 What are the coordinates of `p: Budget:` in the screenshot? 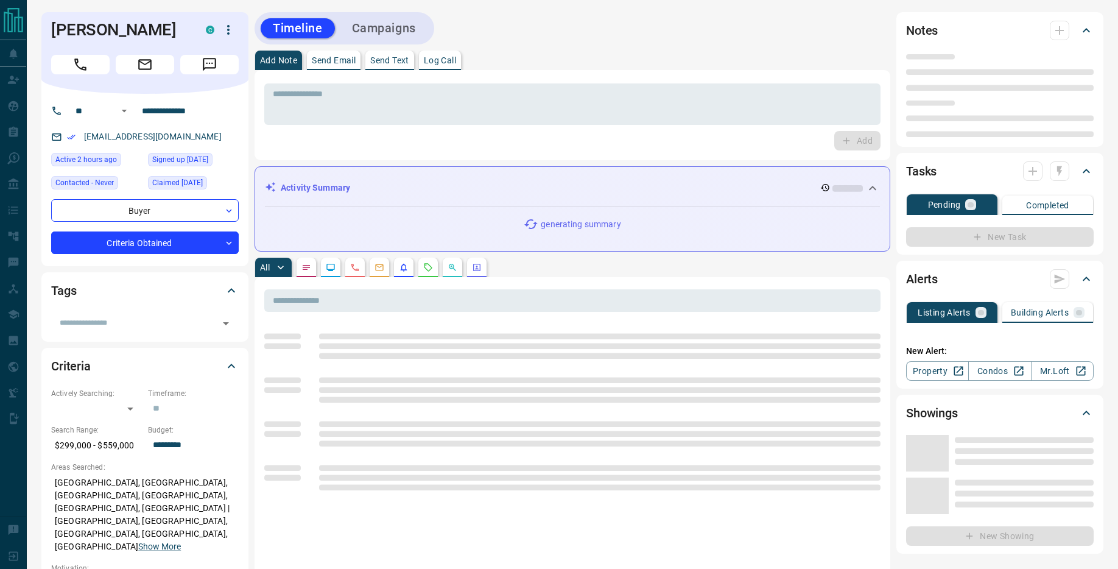 It's located at (193, 430).